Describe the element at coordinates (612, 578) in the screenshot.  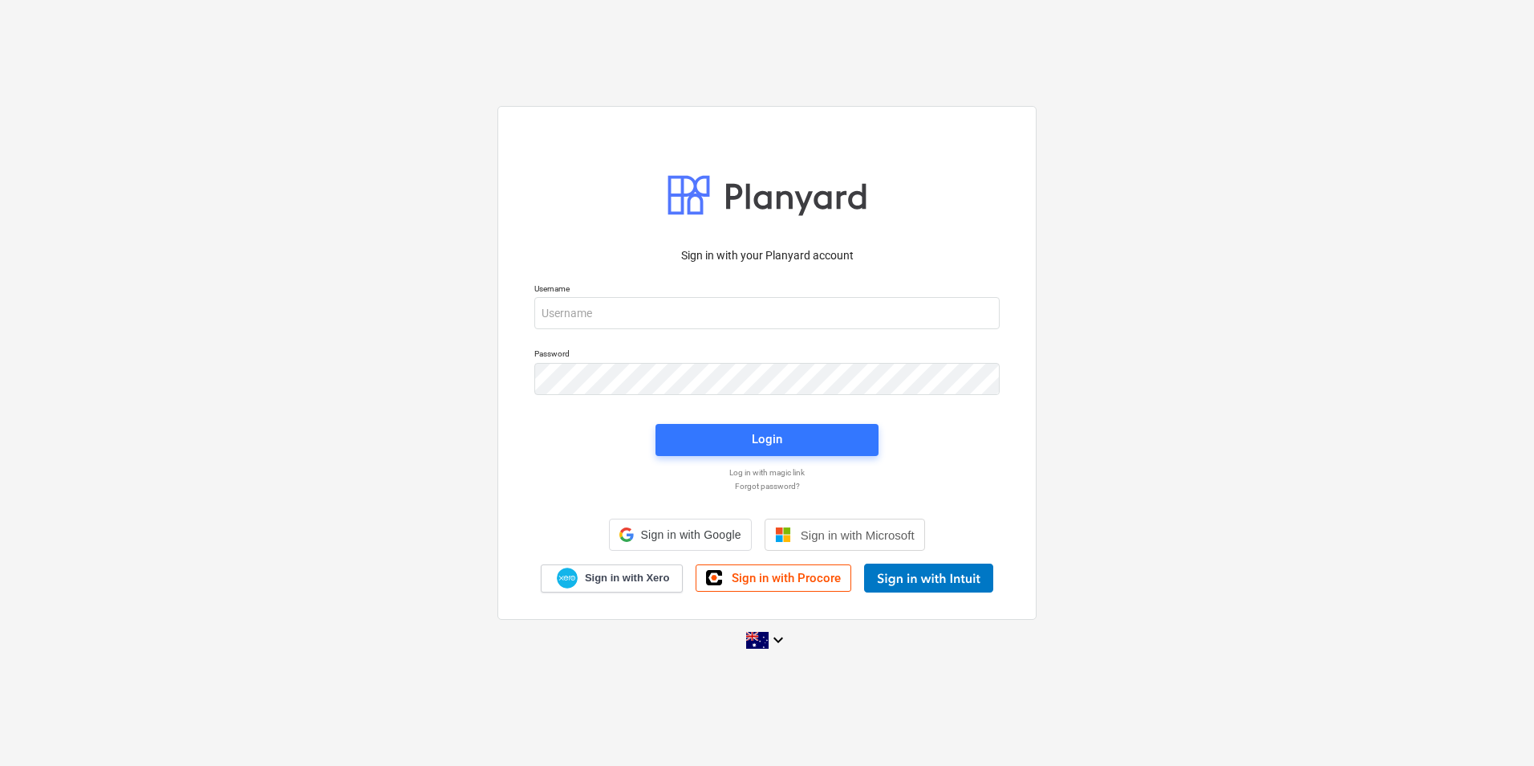
I see `a: Sign in with Xero` at that location.